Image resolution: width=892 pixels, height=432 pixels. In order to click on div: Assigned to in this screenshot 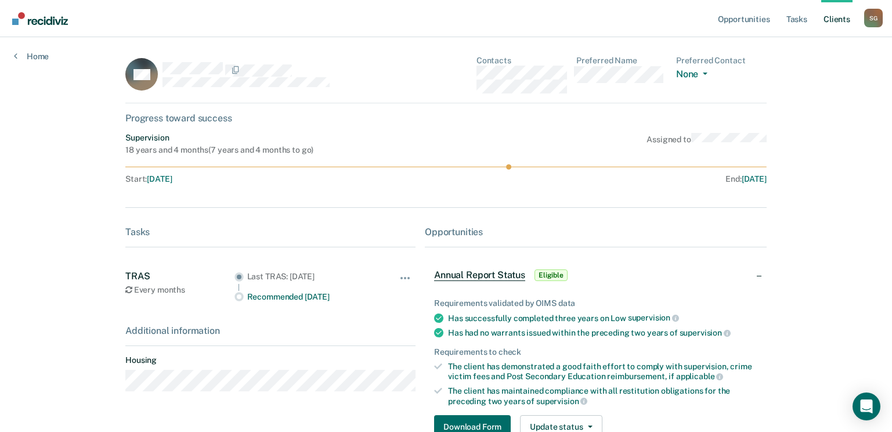, I will do `click(706, 144)`.